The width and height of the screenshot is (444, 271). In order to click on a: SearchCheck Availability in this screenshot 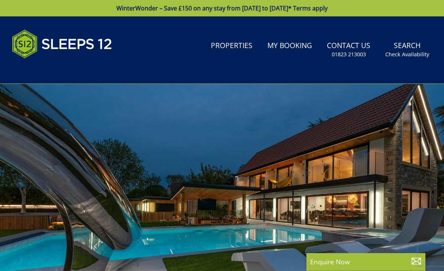, I will do `click(407, 49)`.